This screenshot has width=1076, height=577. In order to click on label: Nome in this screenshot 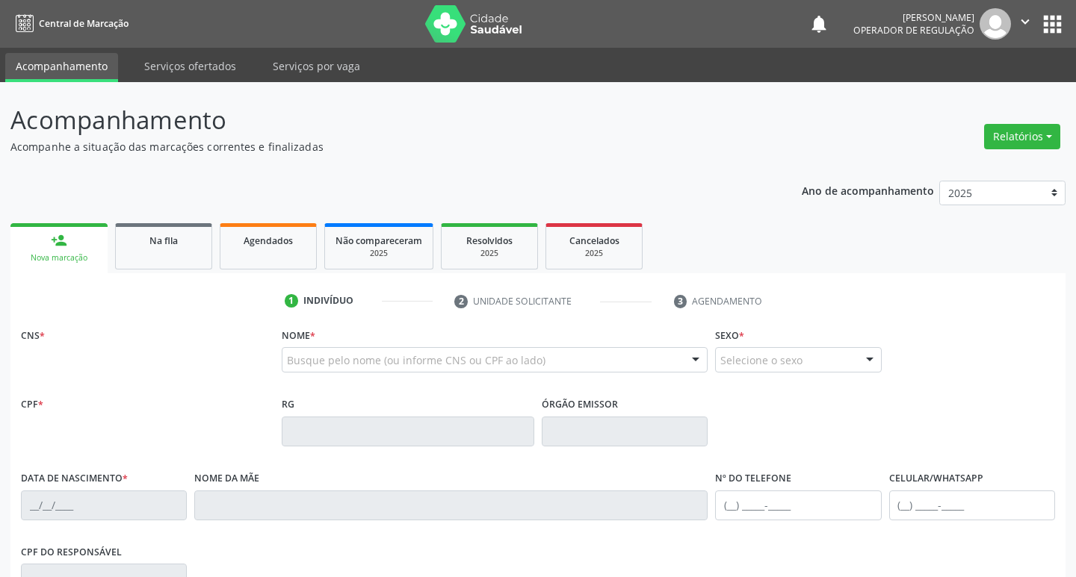, I will do `click(298, 335)`.